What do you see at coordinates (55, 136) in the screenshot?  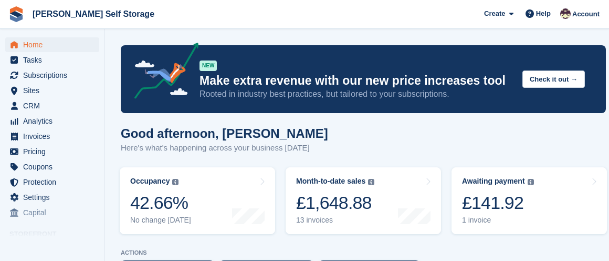 I see `span: Invoices` at bounding box center [55, 136].